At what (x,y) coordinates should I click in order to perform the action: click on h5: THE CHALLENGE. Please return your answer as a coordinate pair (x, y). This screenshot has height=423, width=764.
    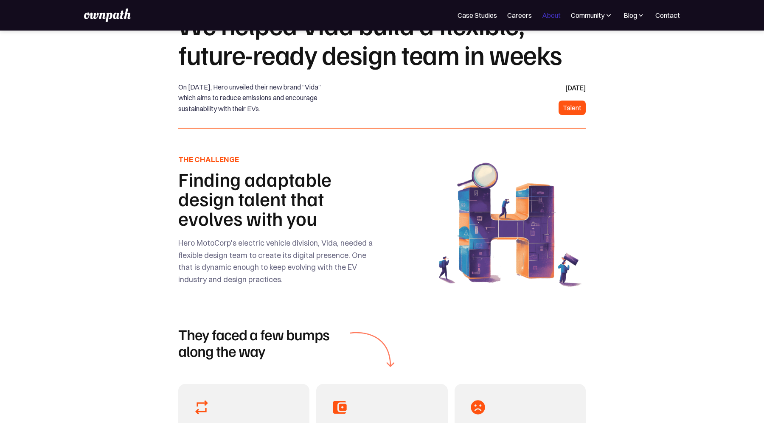
    Looking at the image, I should click on (279, 160).